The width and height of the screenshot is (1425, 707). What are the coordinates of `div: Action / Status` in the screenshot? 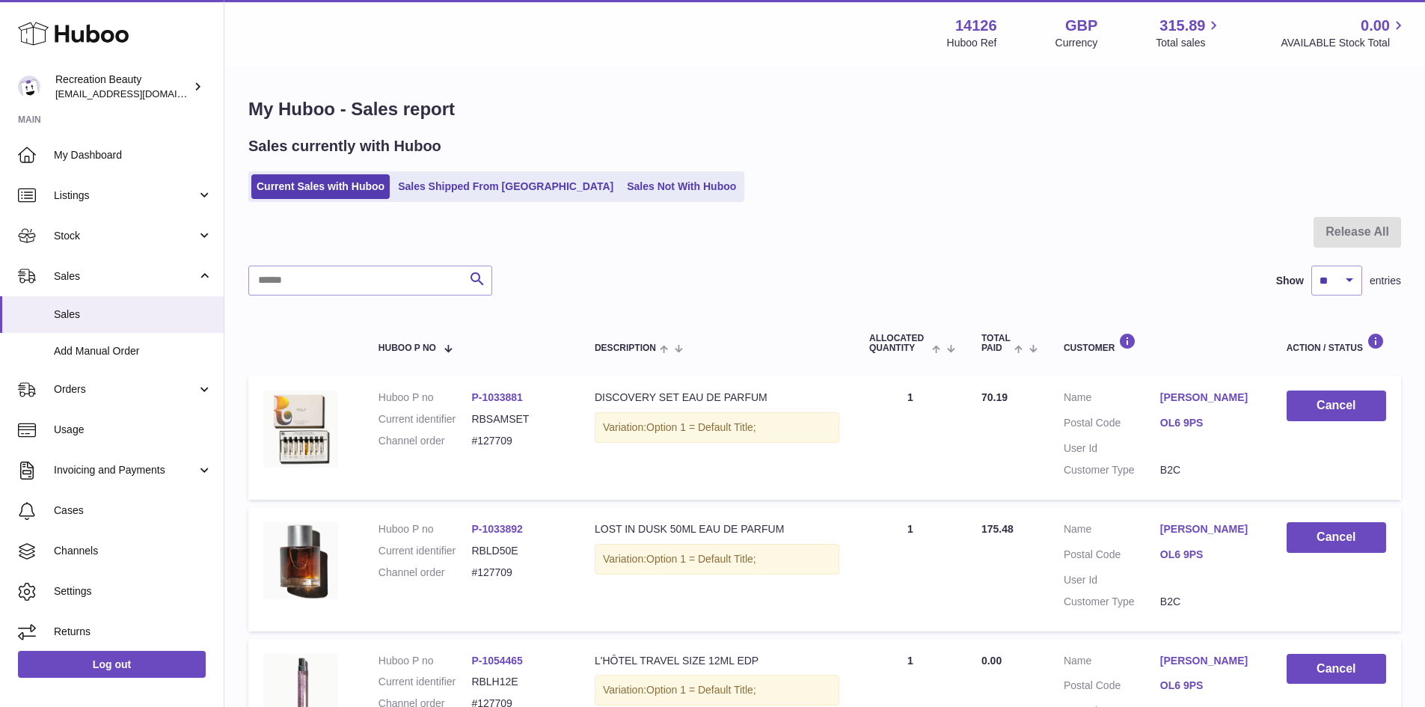 It's located at (1336, 343).